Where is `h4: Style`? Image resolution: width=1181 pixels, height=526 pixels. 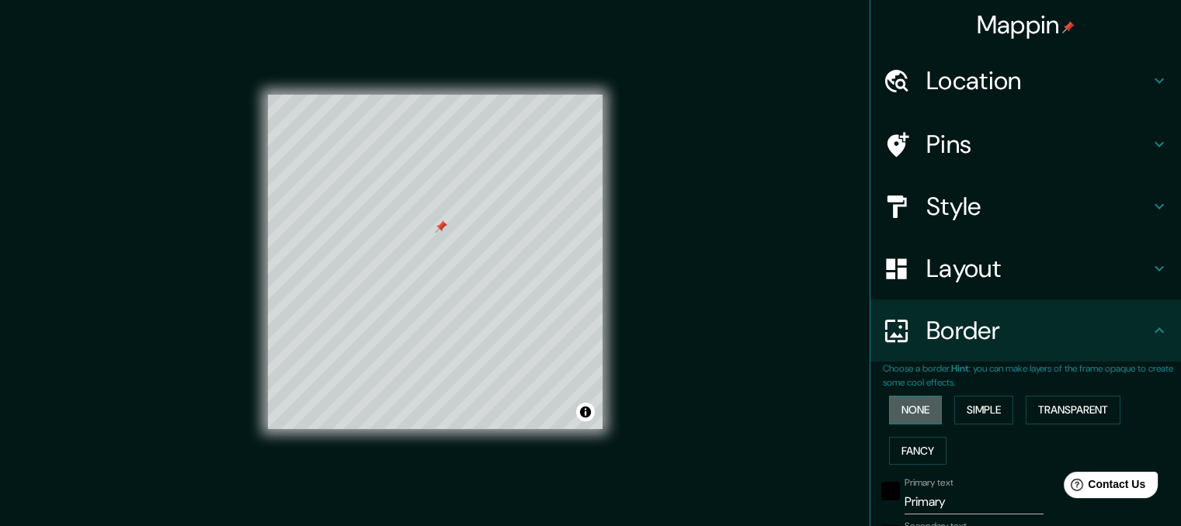 h4: Style is located at coordinates (1038, 207).